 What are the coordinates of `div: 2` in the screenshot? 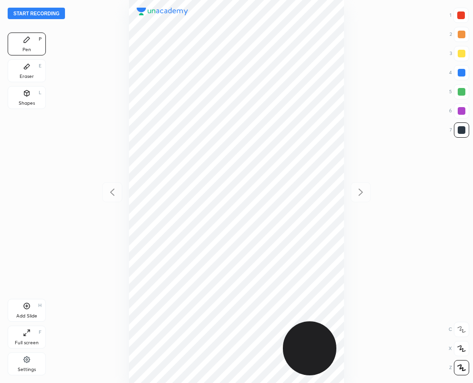 It's located at (460, 34).